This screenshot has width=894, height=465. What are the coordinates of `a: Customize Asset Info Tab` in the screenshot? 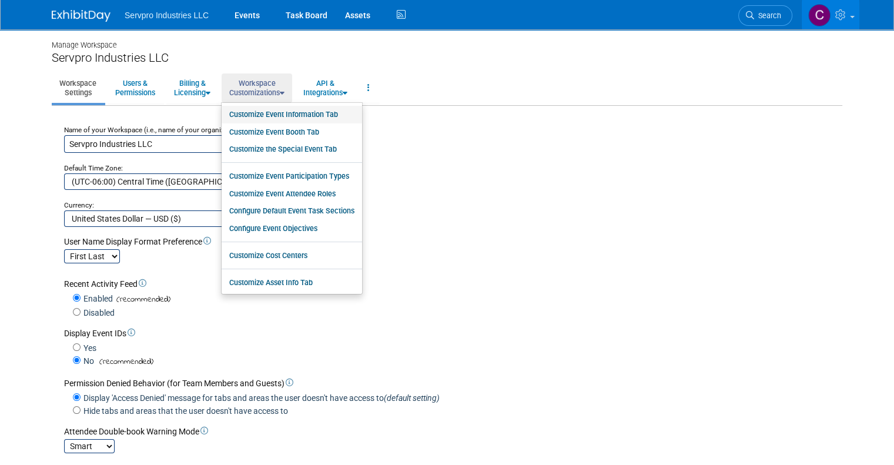 It's located at (292, 283).